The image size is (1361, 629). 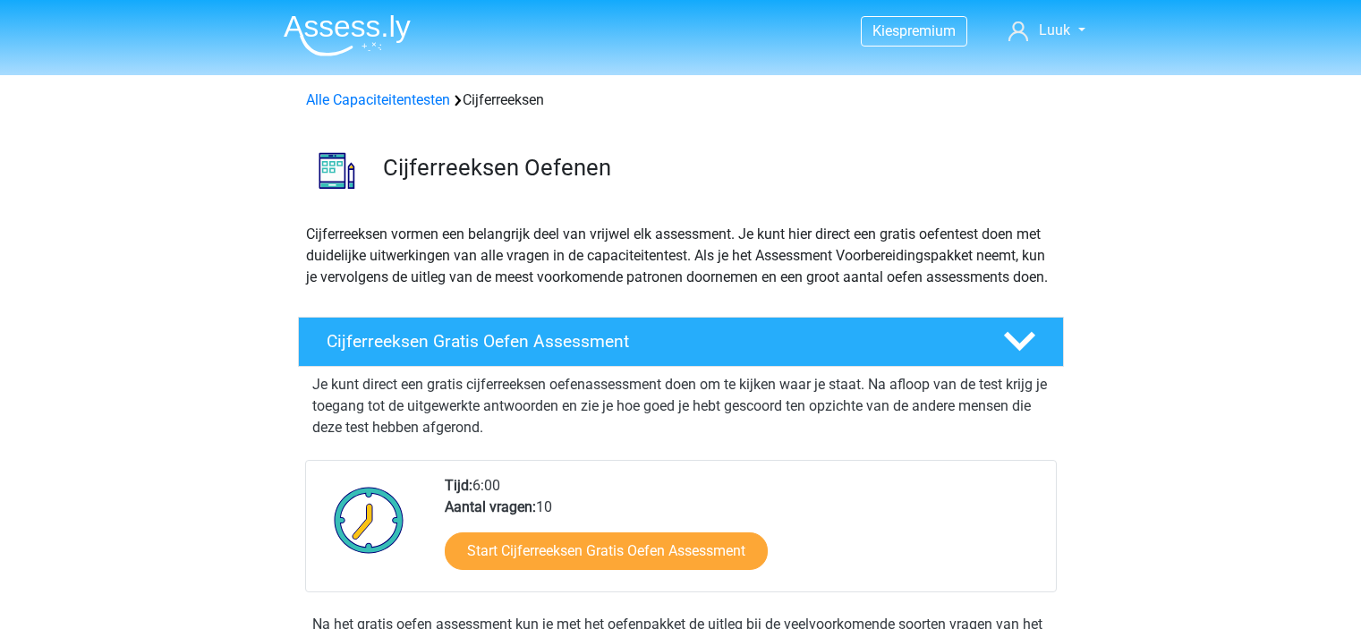 What do you see at coordinates (927, 30) in the screenshot?
I see `span: premium` at bounding box center [927, 30].